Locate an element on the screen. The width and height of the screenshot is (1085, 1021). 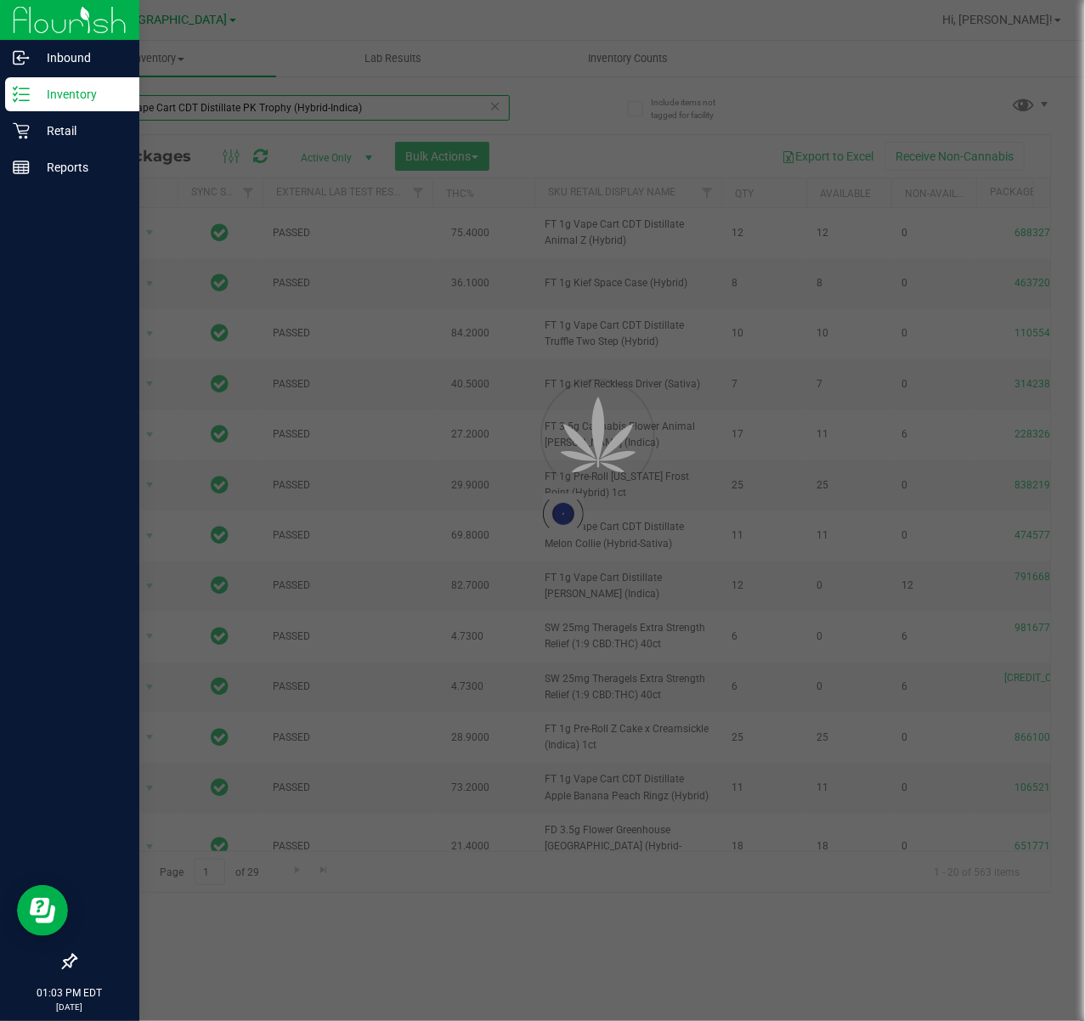
inline-svg: Inventory is located at coordinates (21, 94).